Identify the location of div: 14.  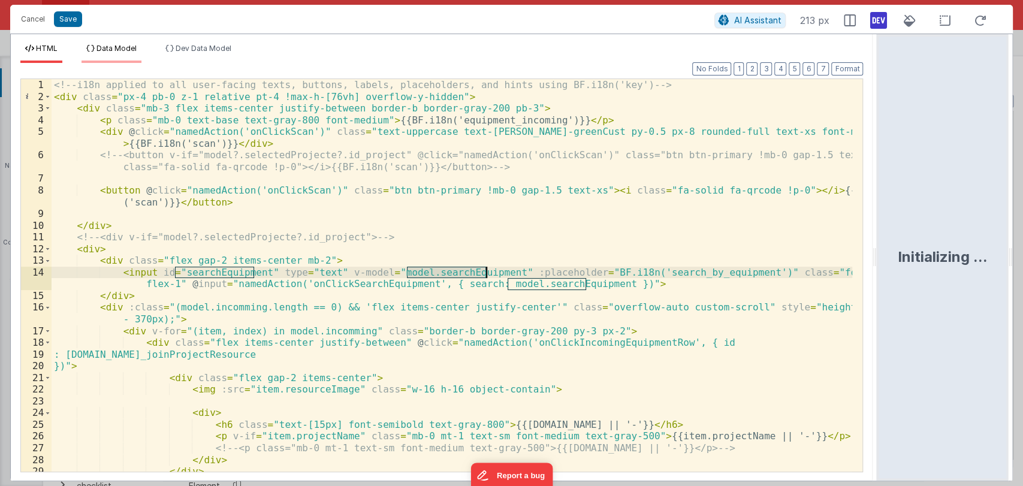
(36, 278).